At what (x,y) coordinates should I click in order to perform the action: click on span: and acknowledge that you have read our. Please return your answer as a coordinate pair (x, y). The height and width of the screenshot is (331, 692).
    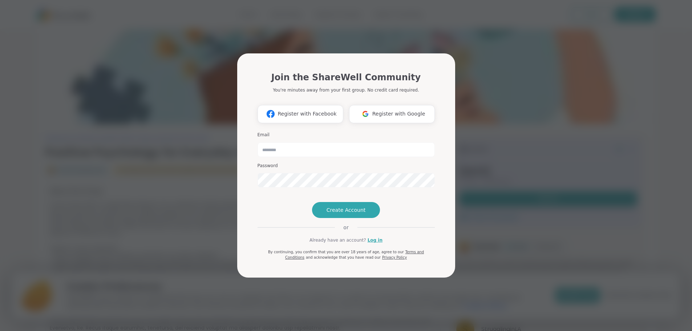
    Looking at the image, I should click on (343, 257).